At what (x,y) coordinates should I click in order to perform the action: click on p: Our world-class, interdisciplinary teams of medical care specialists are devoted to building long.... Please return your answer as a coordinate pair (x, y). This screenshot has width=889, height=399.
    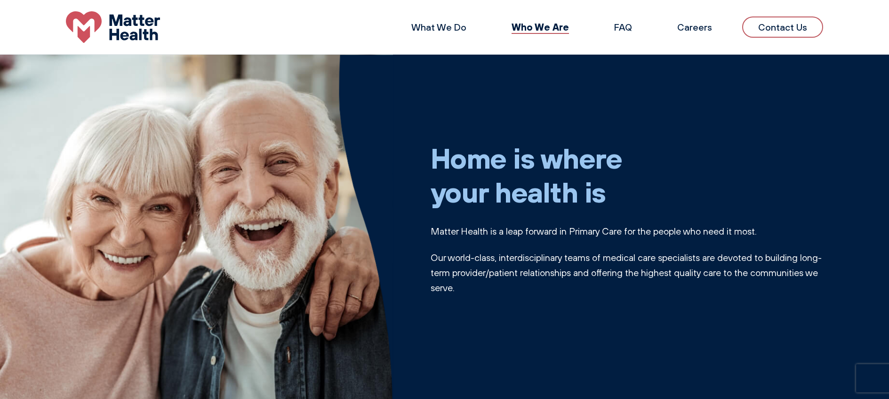
    Looking at the image, I should click on (627, 273).